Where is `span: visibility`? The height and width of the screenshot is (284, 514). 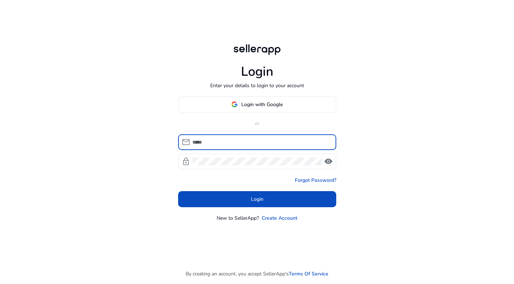
span: visibility is located at coordinates (328, 161).